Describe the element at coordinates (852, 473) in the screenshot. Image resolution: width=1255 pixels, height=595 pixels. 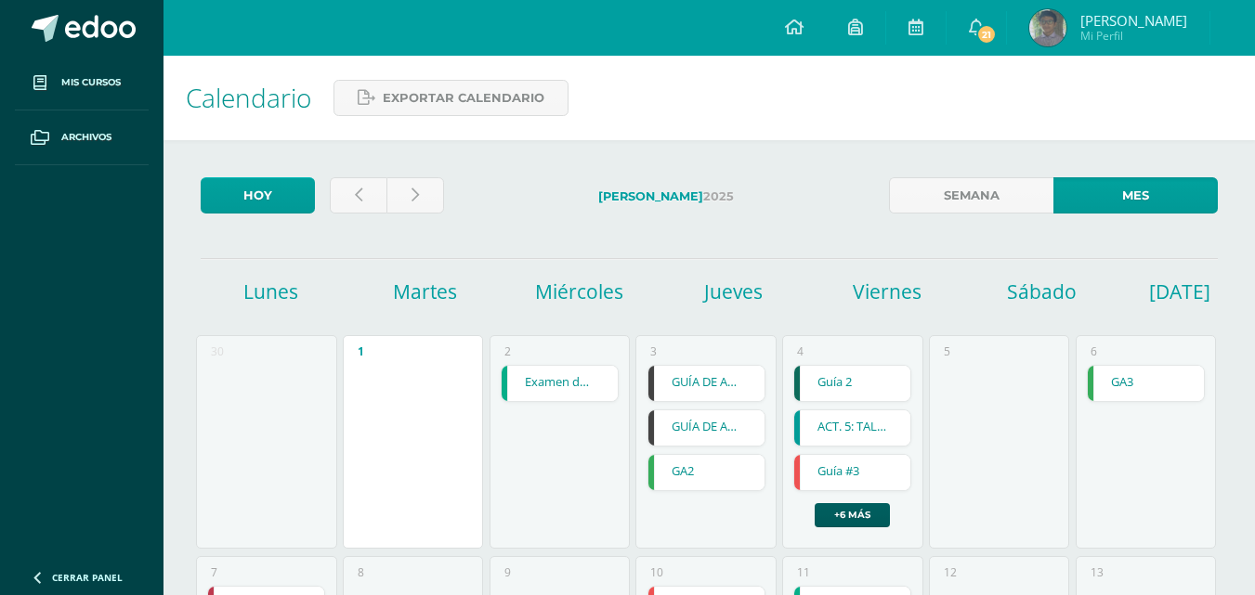
I see `a: Guía #3` at that location.